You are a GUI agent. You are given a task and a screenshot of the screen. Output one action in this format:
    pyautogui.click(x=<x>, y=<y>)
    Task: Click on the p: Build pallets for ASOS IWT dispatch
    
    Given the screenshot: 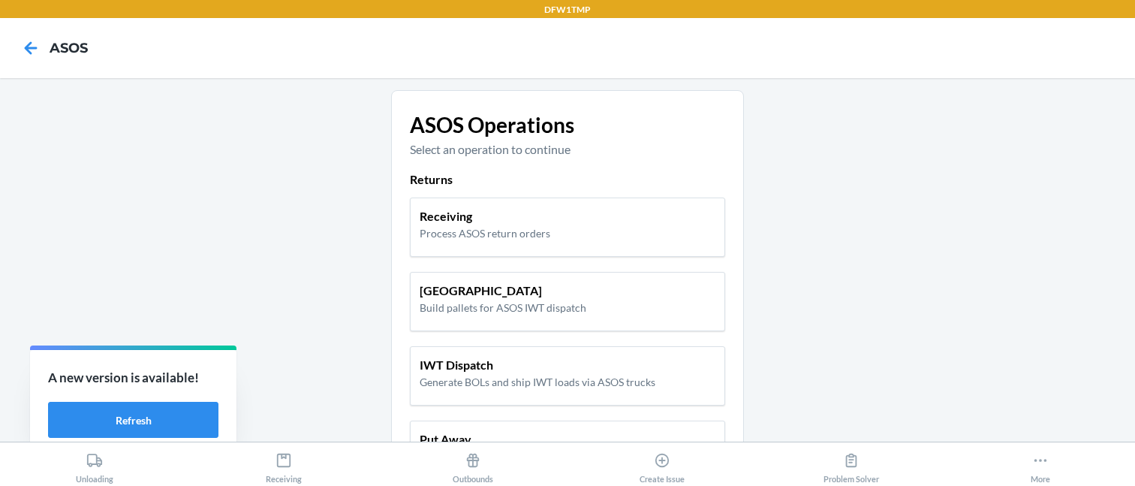 What is the action you would take?
    pyautogui.click(x=503, y=307)
    